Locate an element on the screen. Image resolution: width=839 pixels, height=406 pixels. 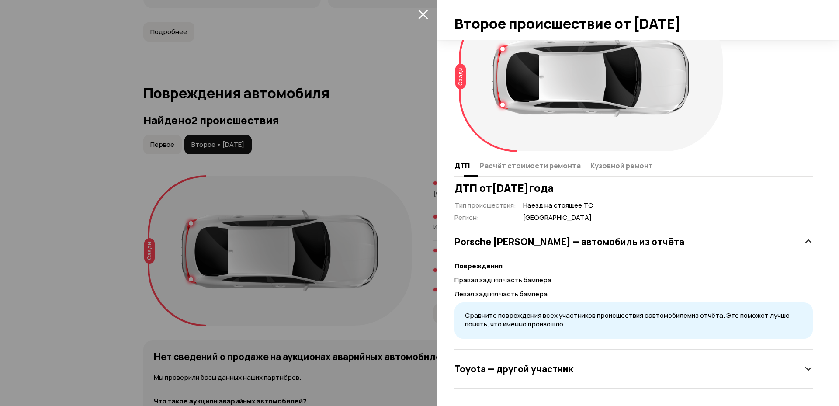
span: Регион : is located at coordinates (467, 217).